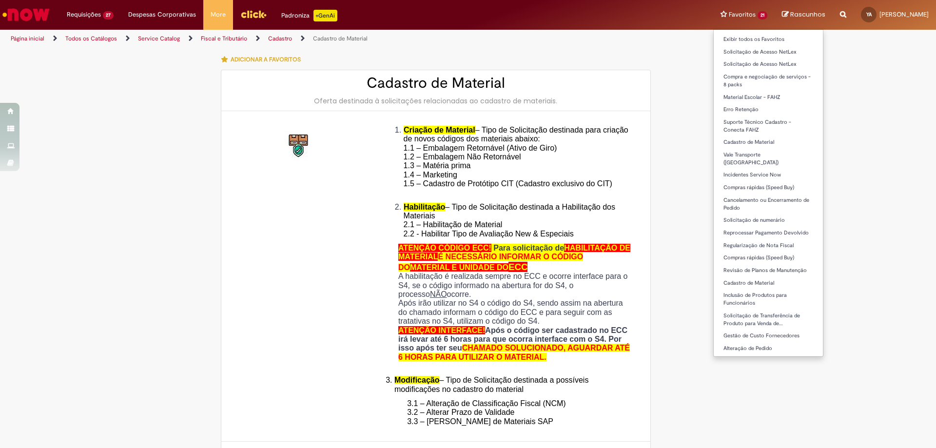 The image size is (936, 448). What do you see at coordinates (516, 161) in the screenshot?
I see `span: – Tipo de Solicitação destinada para criação de novos códigos dos materiais abaixo: 1.1 – Embalag...` at bounding box center [516, 161].